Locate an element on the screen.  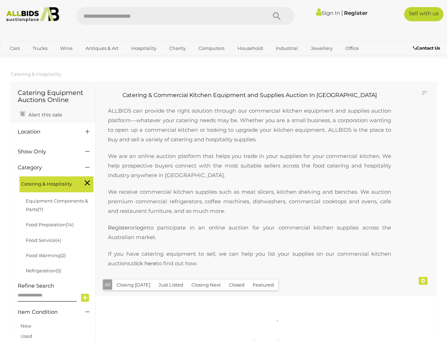
h1: Catering Equipment Auctions Online is located at coordinates (53, 97).